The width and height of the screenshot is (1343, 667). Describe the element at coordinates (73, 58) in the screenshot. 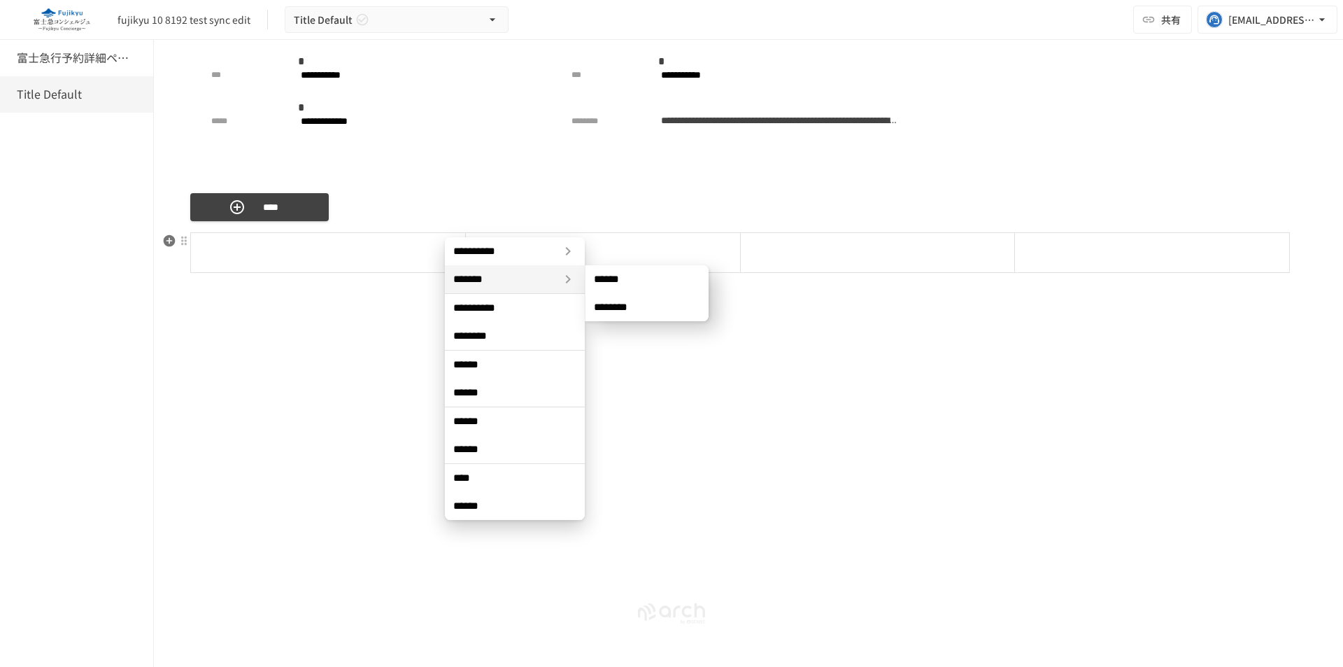

I see `h6: 富士急行予約詳細ページ` at that location.